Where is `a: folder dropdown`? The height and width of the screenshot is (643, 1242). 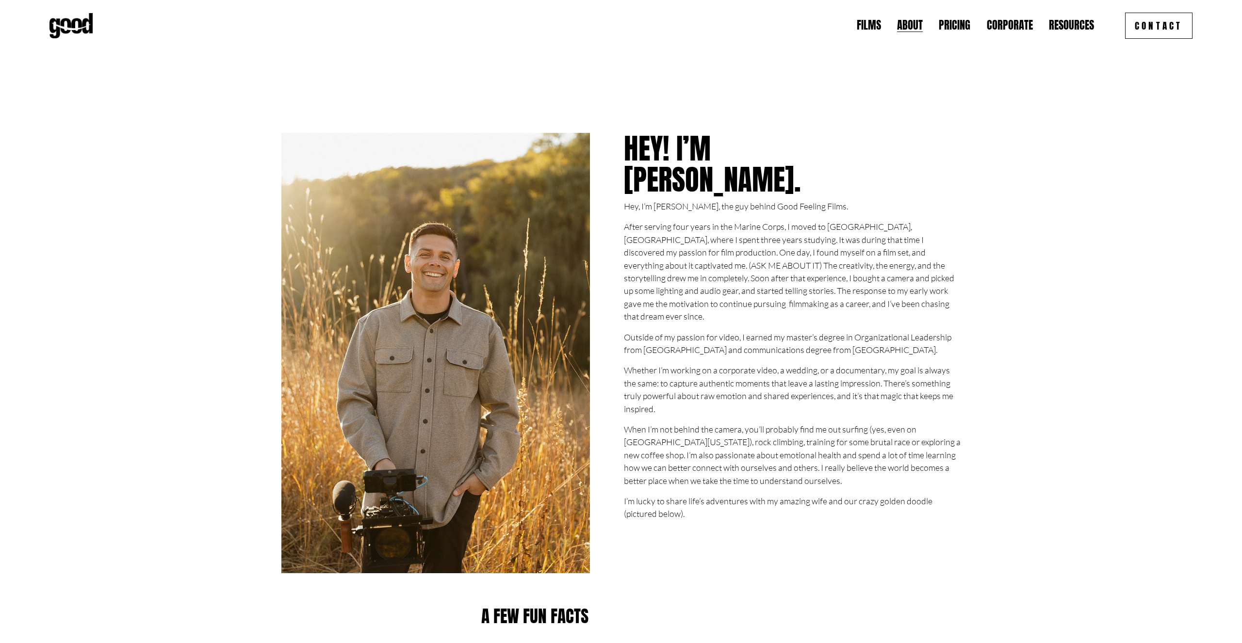
a: folder dropdown is located at coordinates (1071, 25).